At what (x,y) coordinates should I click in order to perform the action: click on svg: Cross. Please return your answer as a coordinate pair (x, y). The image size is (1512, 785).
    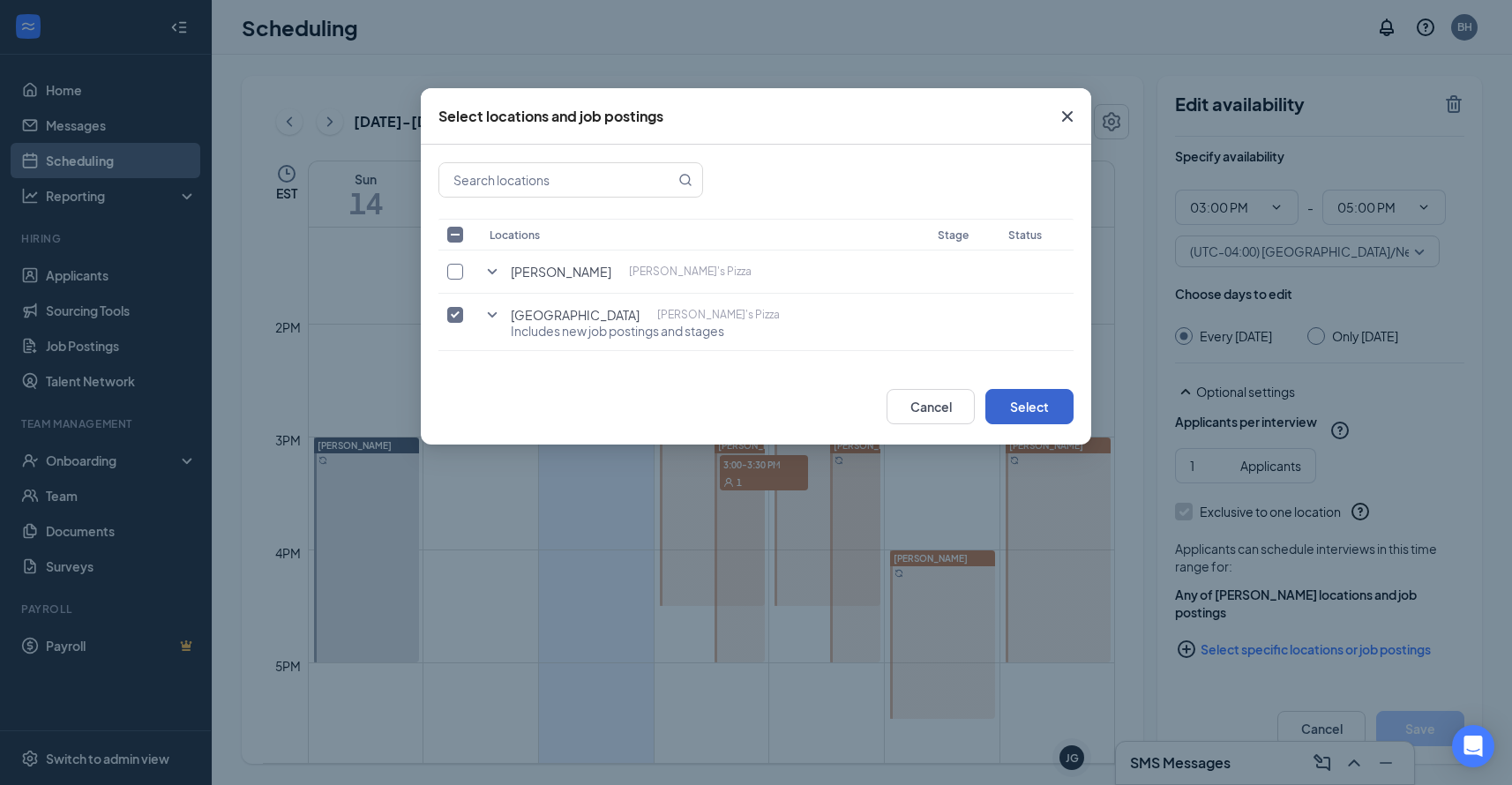
    Looking at the image, I should click on (1068, 116).